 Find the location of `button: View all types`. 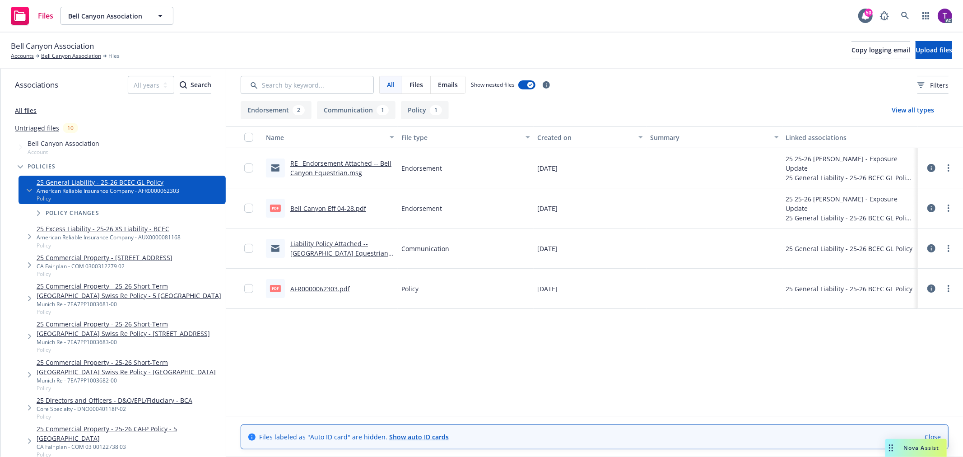

button: View all types is located at coordinates (913, 110).